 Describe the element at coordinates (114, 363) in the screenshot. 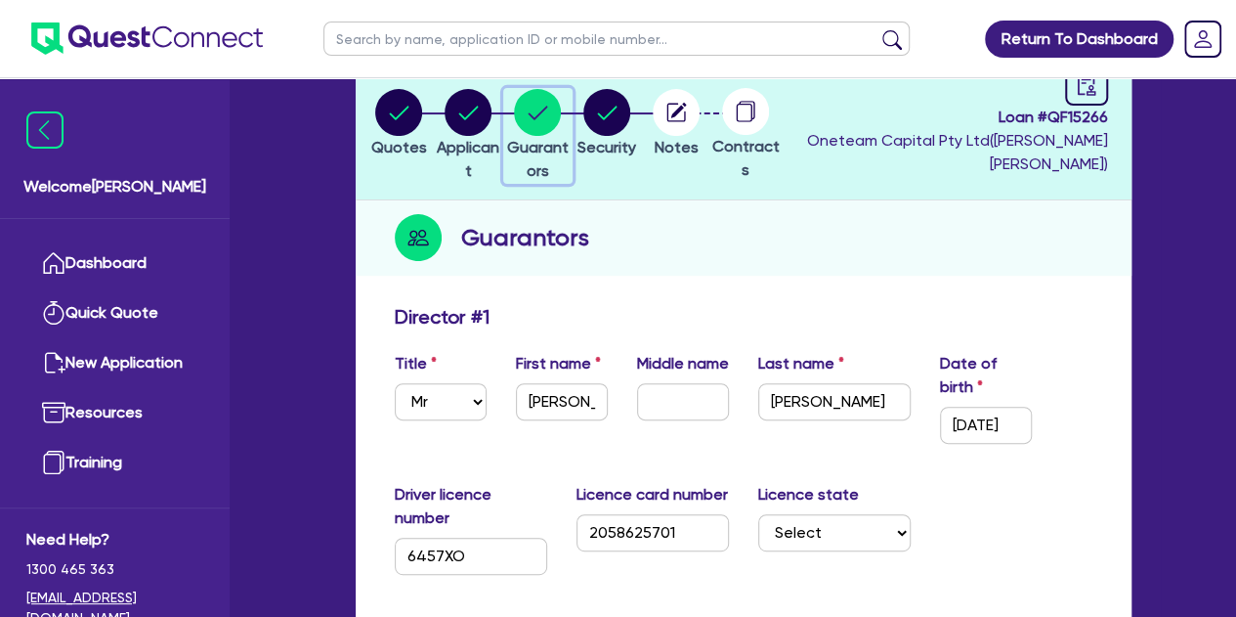

I see `a: New Application` at that location.